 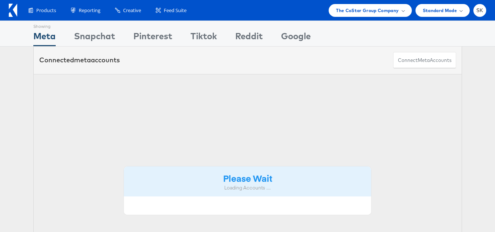 I want to click on span: Creative, so click(x=132, y=10).